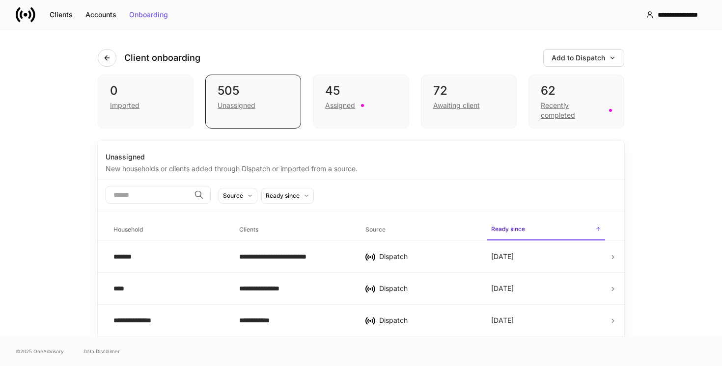 The width and height of the screenshot is (722, 366). I want to click on div: 72, so click(469, 91).